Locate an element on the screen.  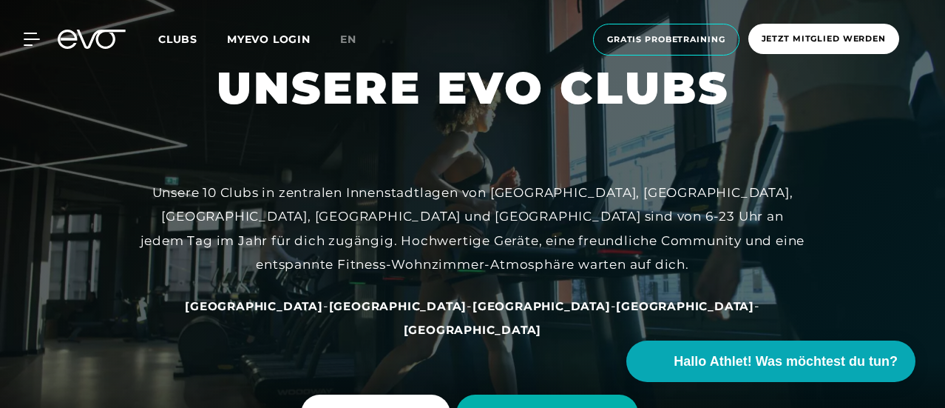
span: Clubs is located at coordinates (178, 39).